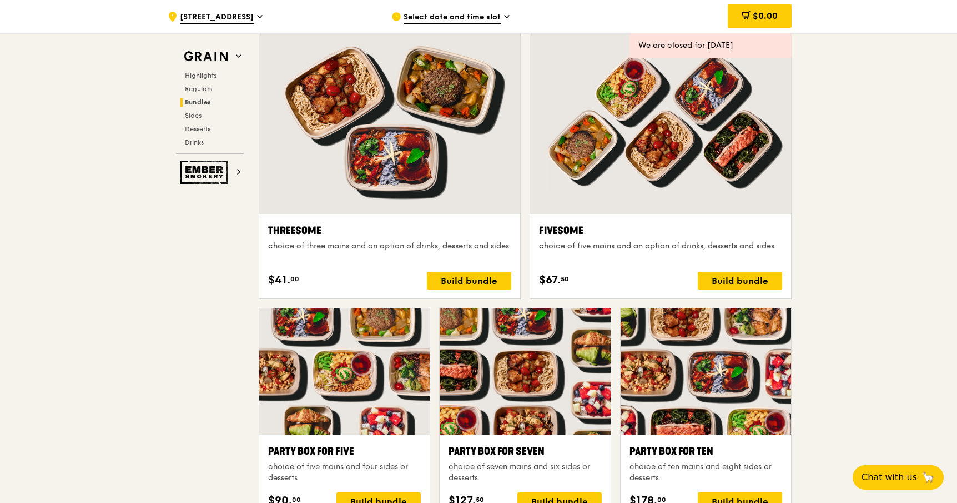 The width and height of the screenshot is (957, 503). I want to click on span: Bundles, so click(198, 102).